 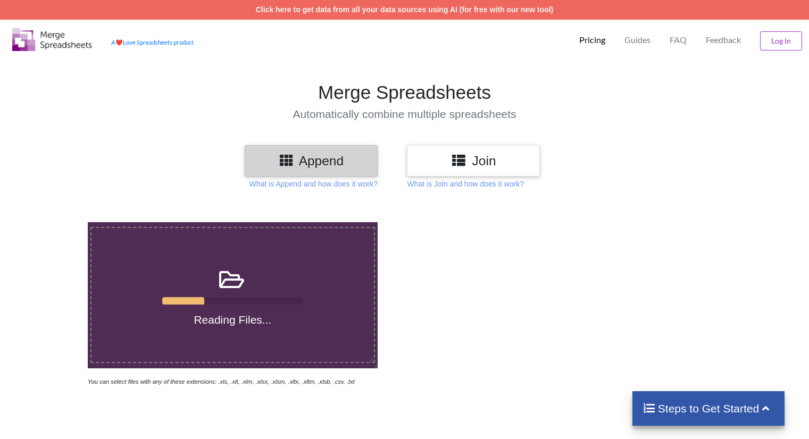 I want to click on img: Logo.png, so click(x=52, y=39).